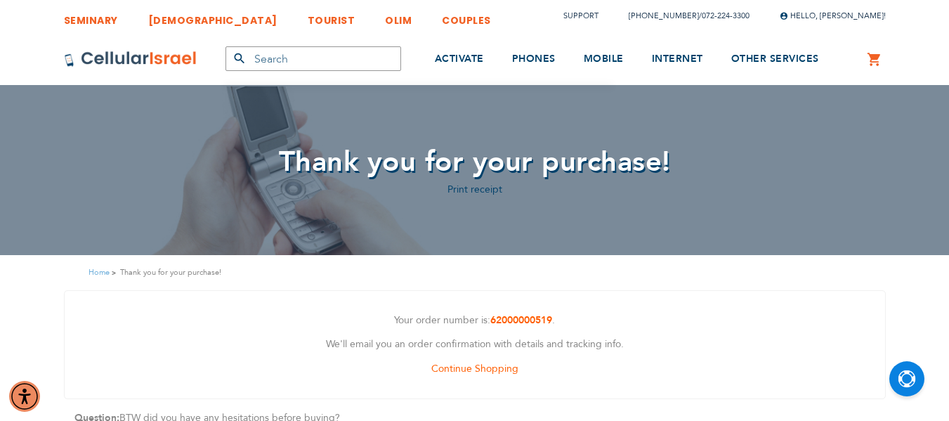  What do you see at coordinates (775, 59) in the screenshot?
I see `a: OTHER SERVICES` at bounding box center [775, 59].